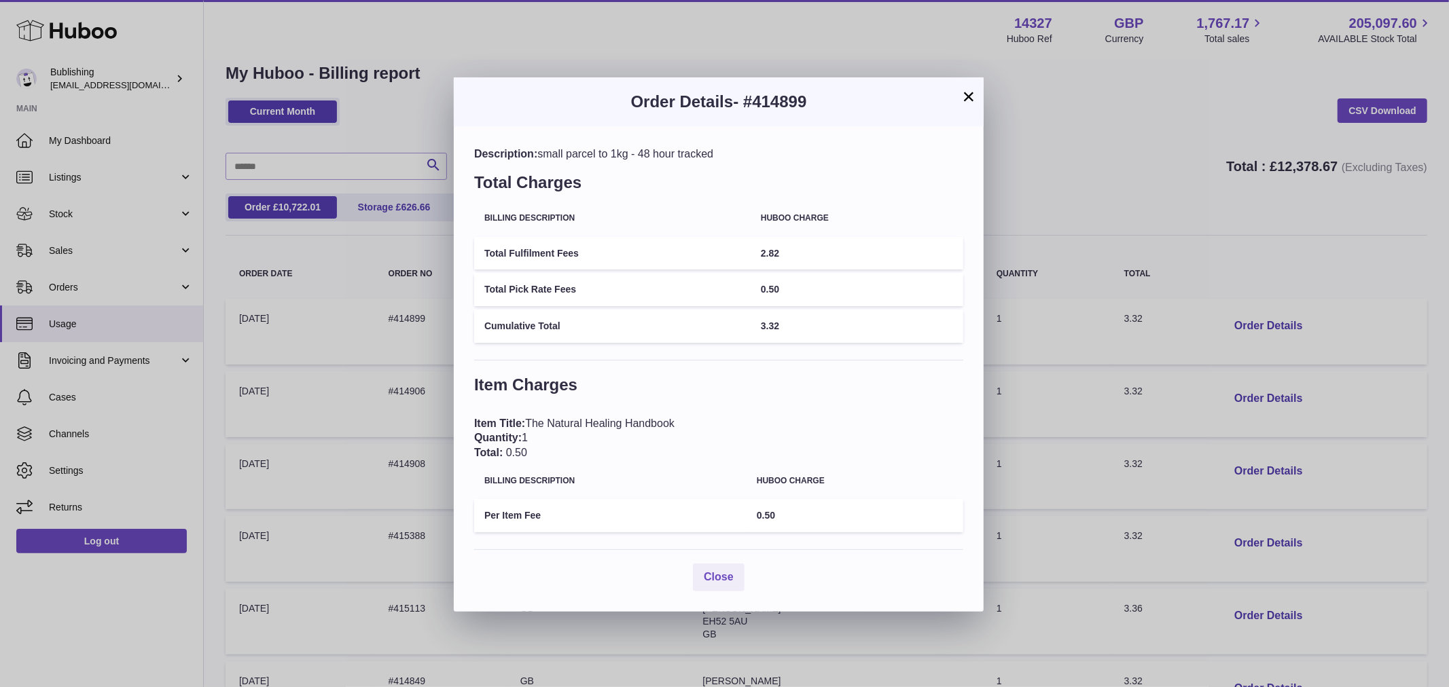  What do you see at coordinates (498, 437) in the screenshot?
I see `span: Quantity:` at bounding box center [498, 437].